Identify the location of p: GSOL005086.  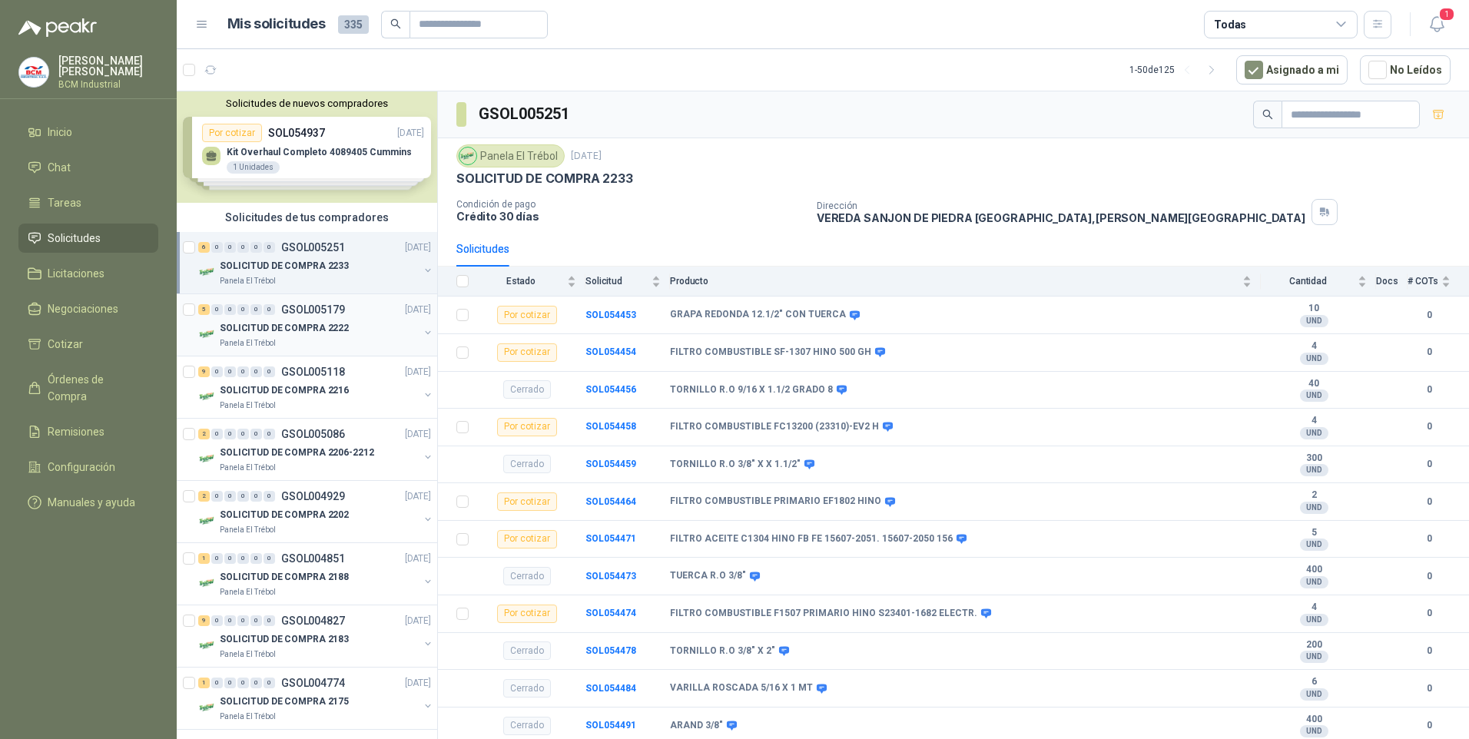
(313, 434).